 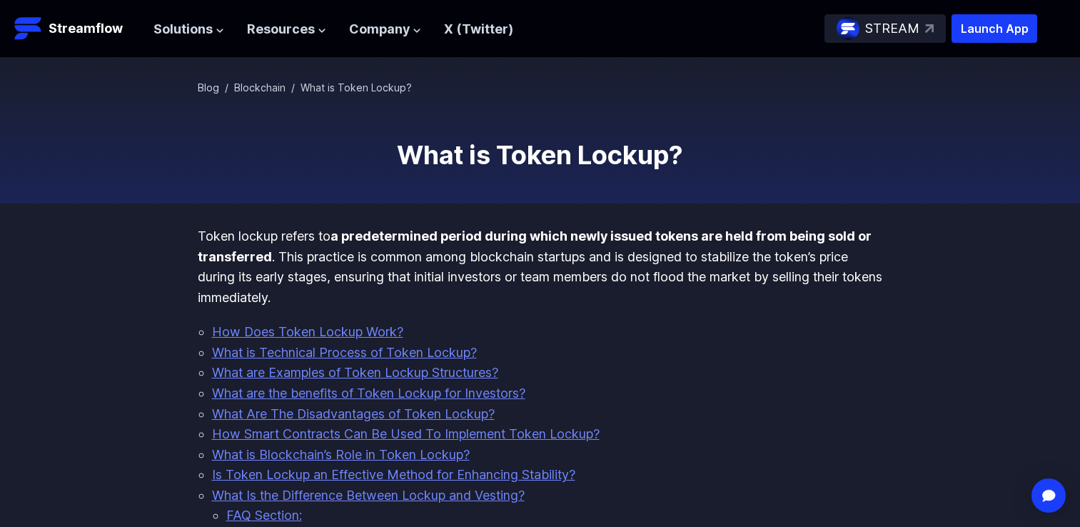 I want to click on span: Solutions, so click(x=183, y=29).